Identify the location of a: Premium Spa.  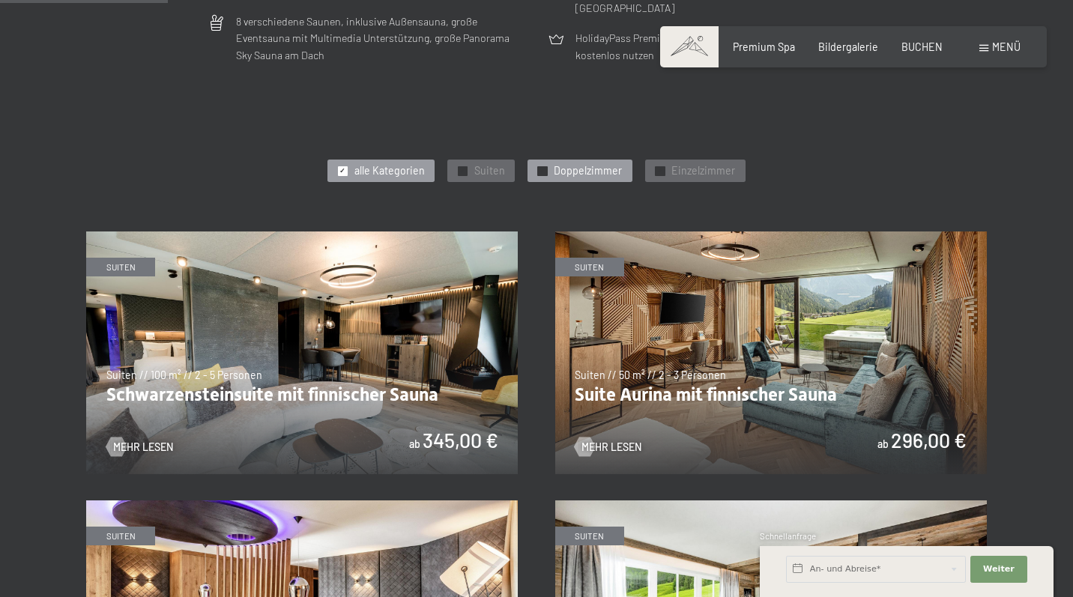
(764, 46).